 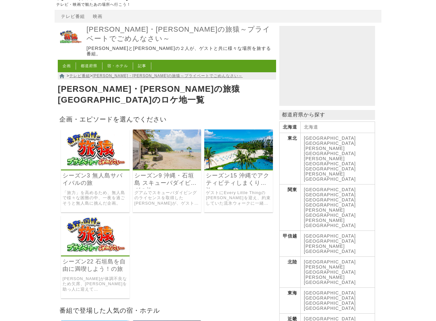 What do you see at coordinates (67, 66) in the screenshot?
I see `a: 企画` at bounding box center [67, 66].